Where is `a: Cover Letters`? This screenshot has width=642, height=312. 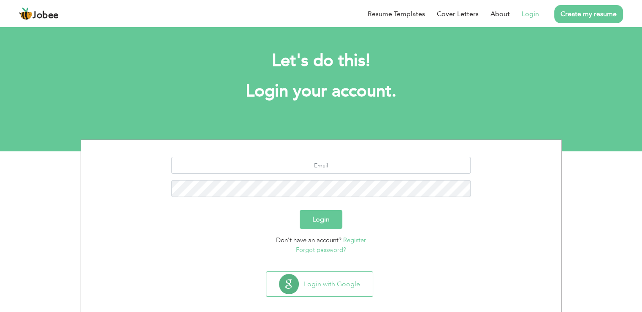 a: Cover Letters is located at coordinates (458, 14).